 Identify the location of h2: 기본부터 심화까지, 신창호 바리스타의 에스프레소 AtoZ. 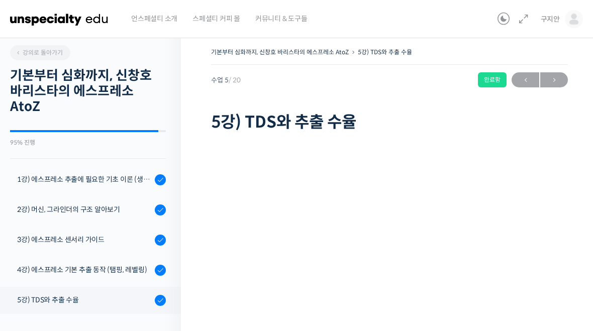
(88, 91).